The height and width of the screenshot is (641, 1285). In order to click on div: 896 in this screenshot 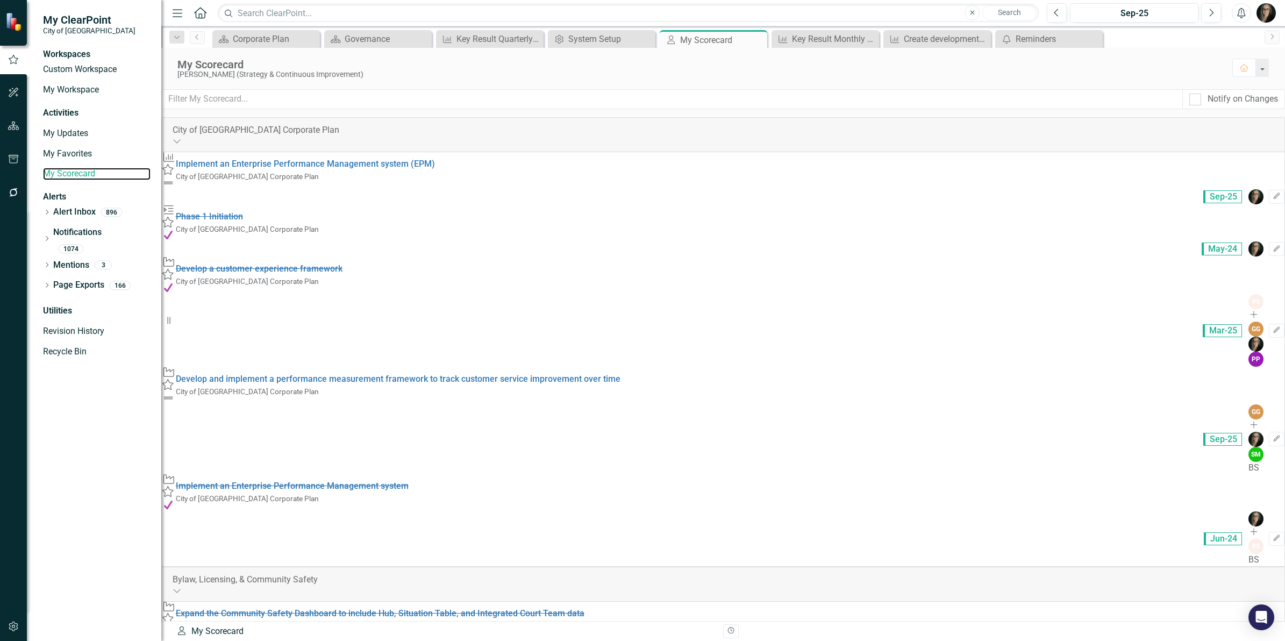, I will do `click(111, 212)`.